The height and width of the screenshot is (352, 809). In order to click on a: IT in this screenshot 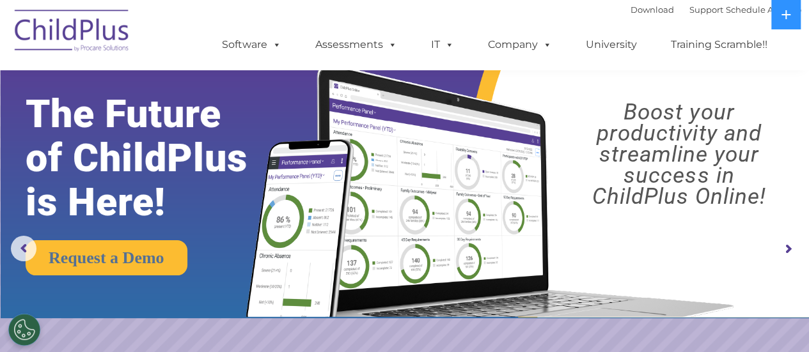, I will do `click(442, 45)`.